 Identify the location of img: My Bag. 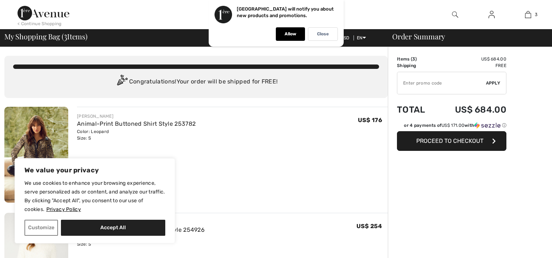
(528, 15).